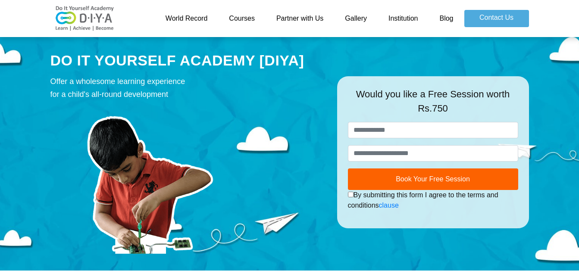 The image size is (579, 280). Describe the element at coordinates (497, 19) in the screenshot. I see `a: Contact Us` at that location.